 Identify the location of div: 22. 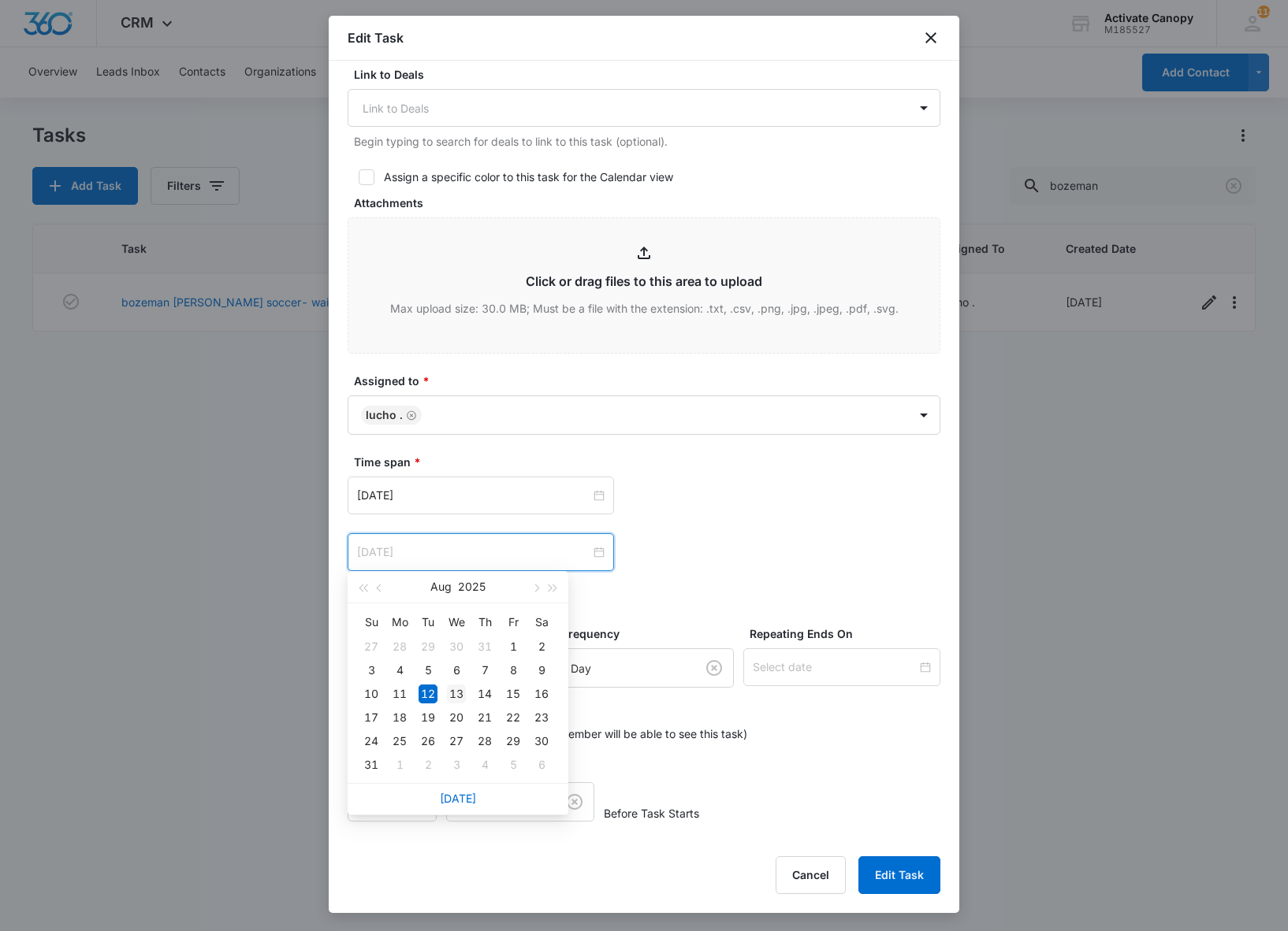
(513, 718).